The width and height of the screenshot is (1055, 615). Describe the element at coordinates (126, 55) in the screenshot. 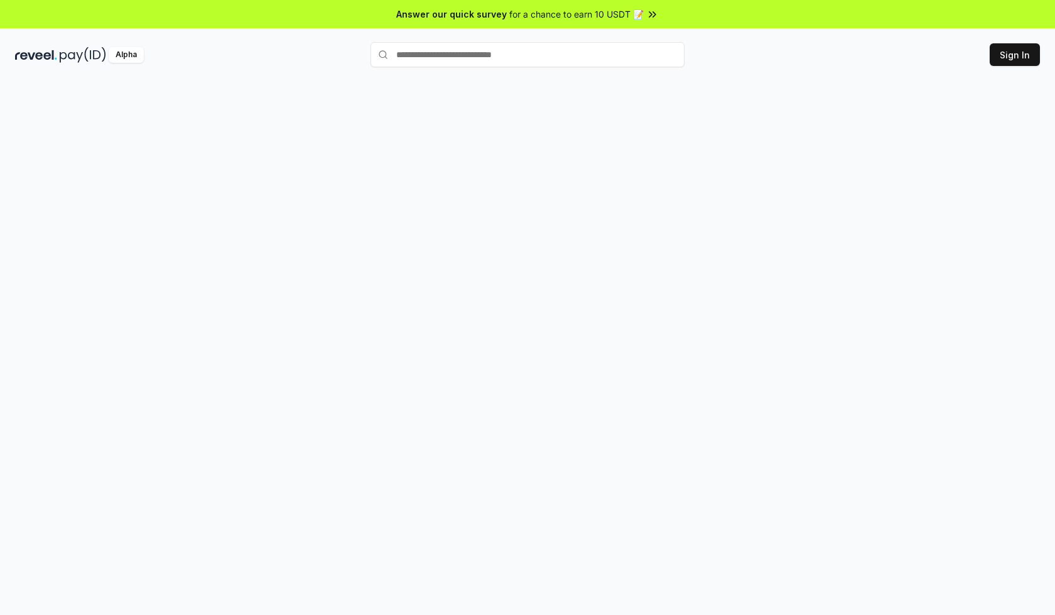

I see `div: Alpha` at that location.